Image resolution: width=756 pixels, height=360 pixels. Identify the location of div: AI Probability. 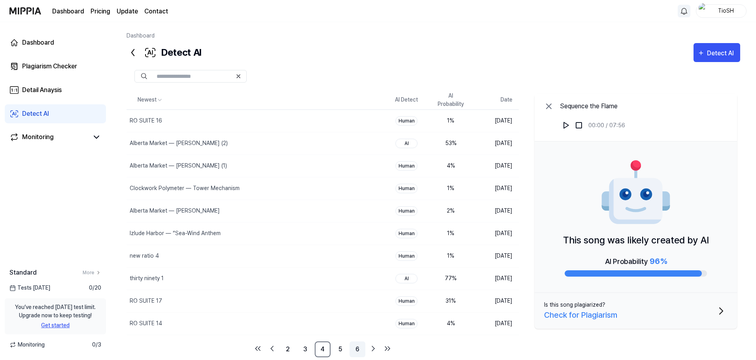
(636, 261).